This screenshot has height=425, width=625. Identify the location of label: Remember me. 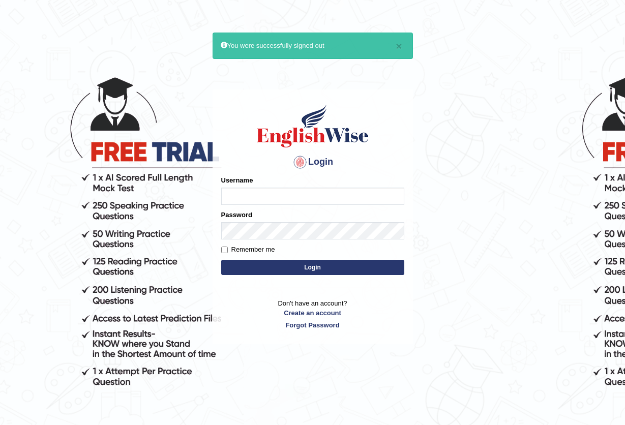
(248, 250).